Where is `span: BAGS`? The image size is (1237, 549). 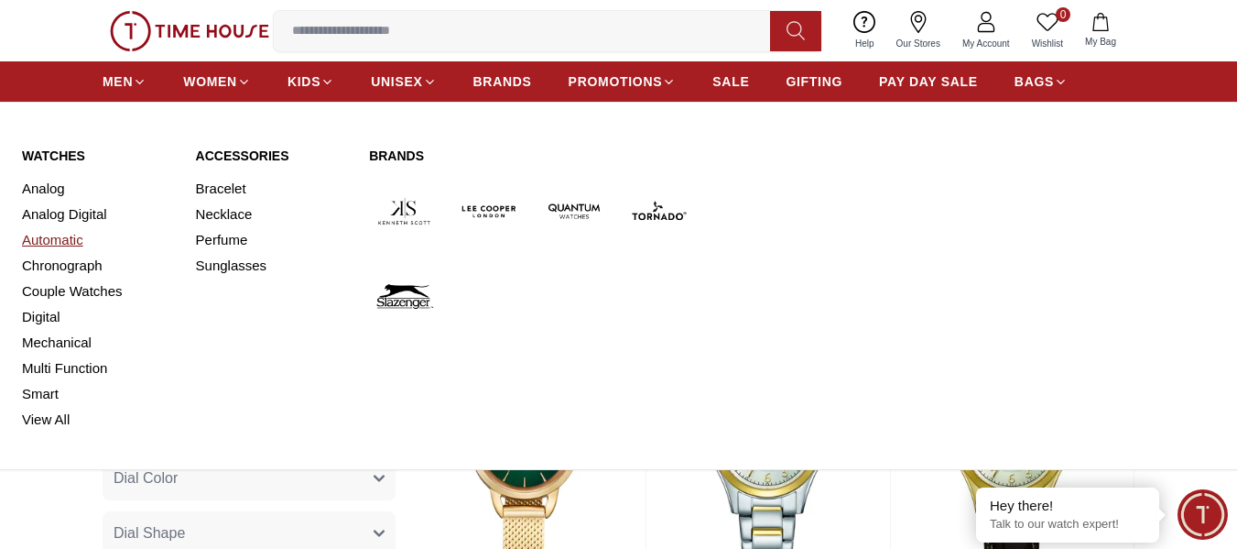 span: BAGS is located at coordinates (1034, 82).